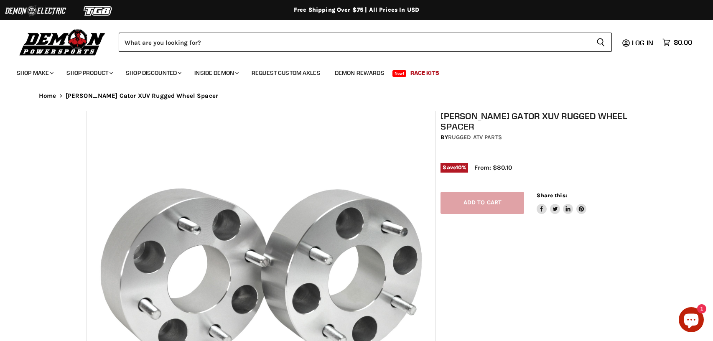 The height and width of the screenshot is (341, 713). I want to click on a: Shop Product, so click(89, 73).